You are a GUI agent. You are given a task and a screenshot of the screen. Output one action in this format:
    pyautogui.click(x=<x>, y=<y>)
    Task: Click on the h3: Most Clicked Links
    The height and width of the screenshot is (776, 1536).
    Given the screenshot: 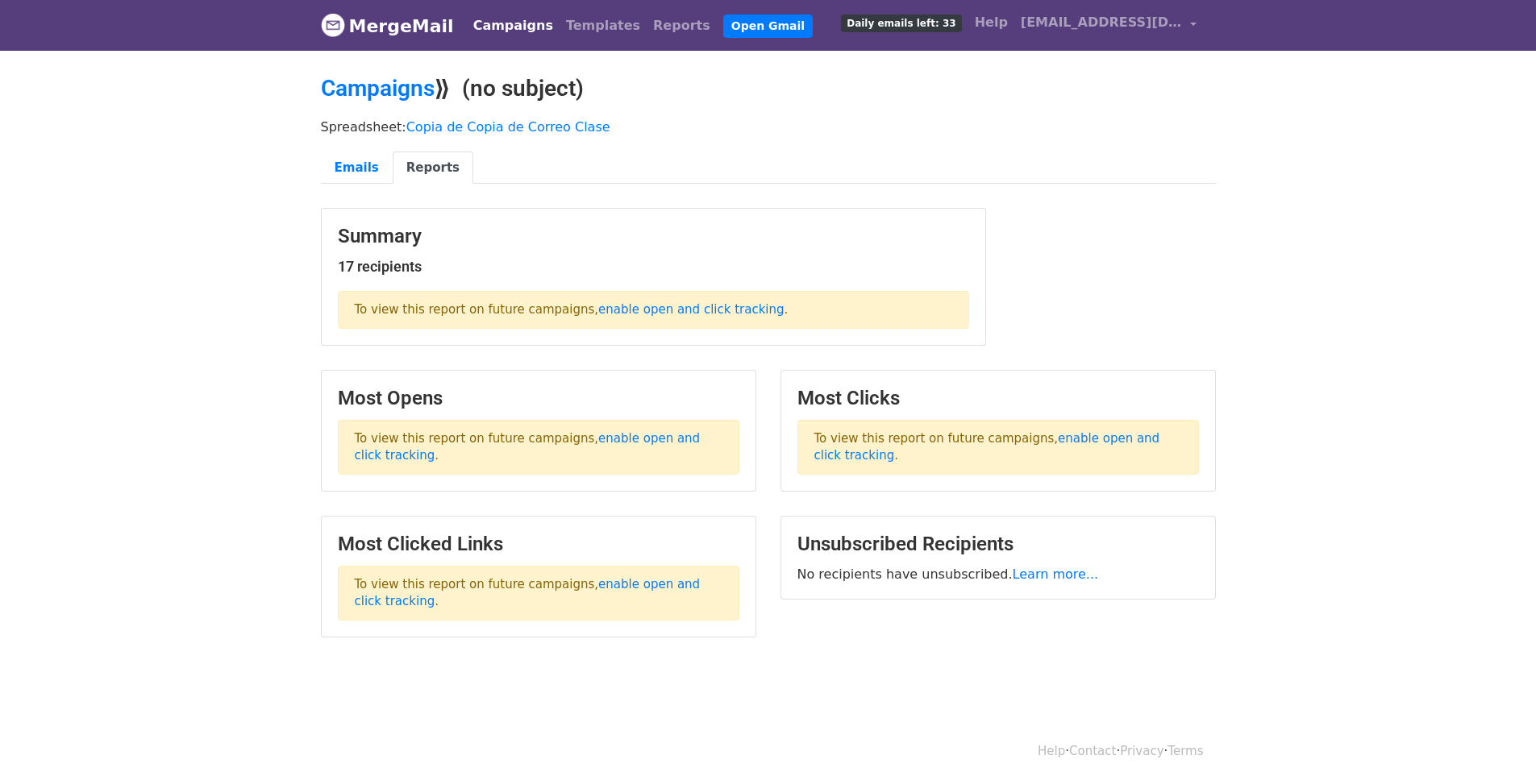 What is the action you would take?
    pyautogui.click(x=539, y=544)
    